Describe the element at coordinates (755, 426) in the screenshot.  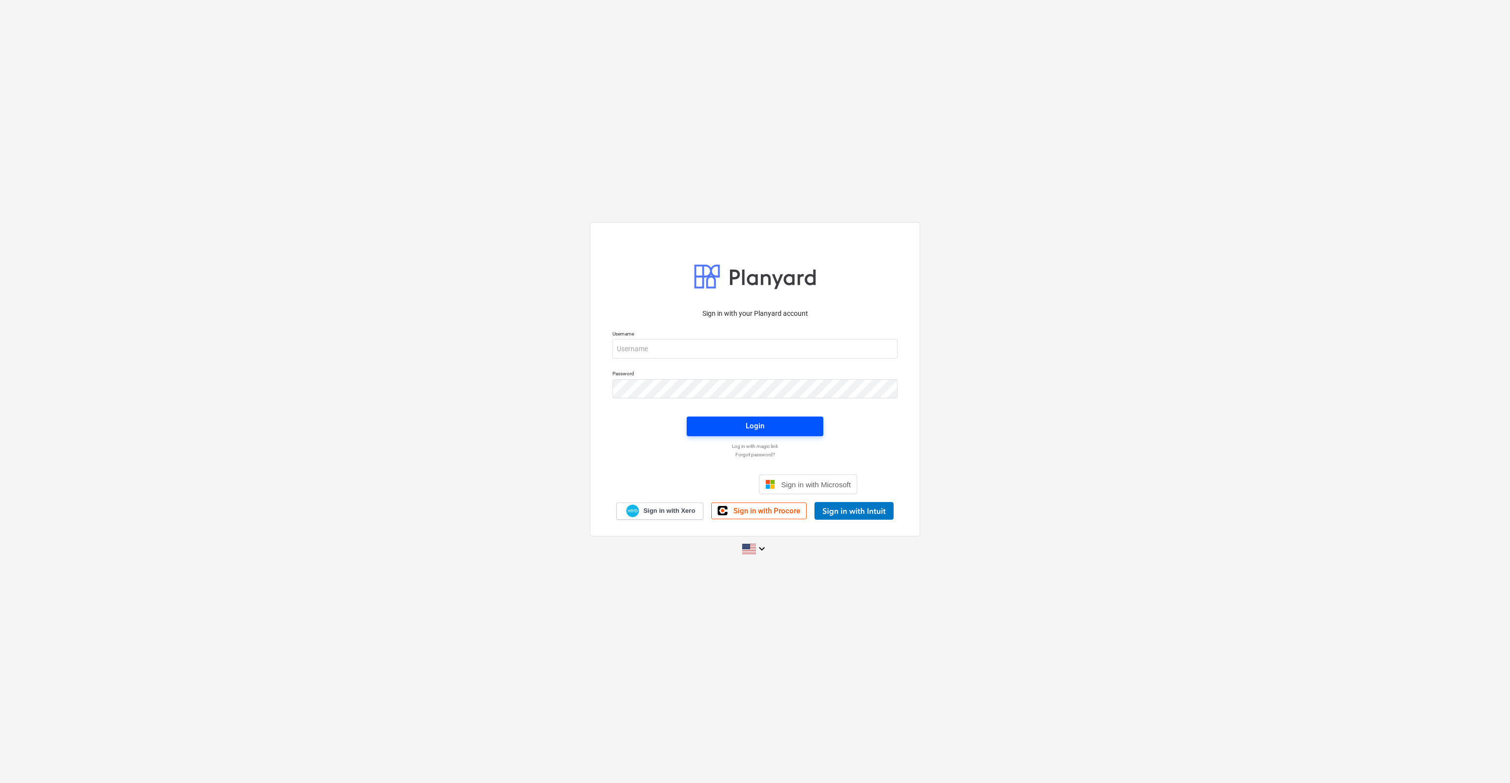
I see `div: Login` at that location.